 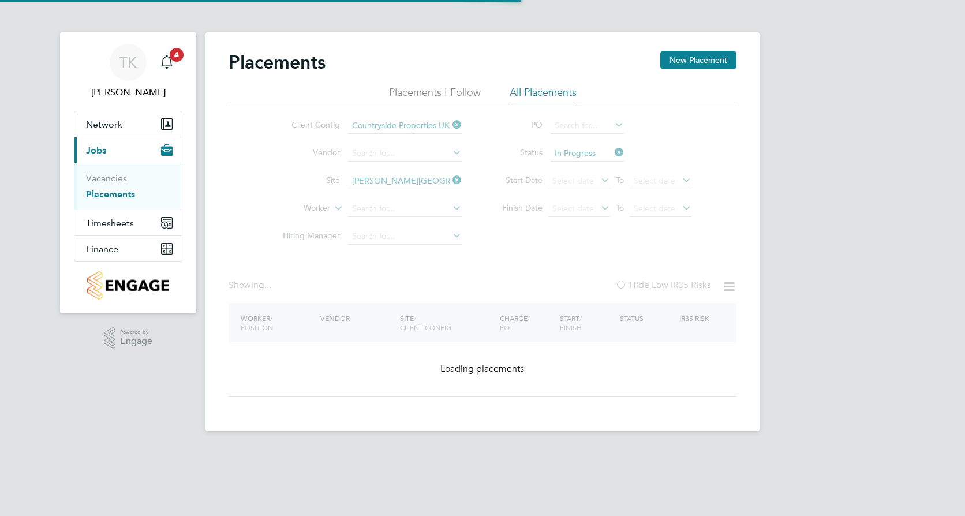 What do you see at coordinates (251, 285) in the screenshot?
I see `div: Showing` at bounding box center [251, 285].